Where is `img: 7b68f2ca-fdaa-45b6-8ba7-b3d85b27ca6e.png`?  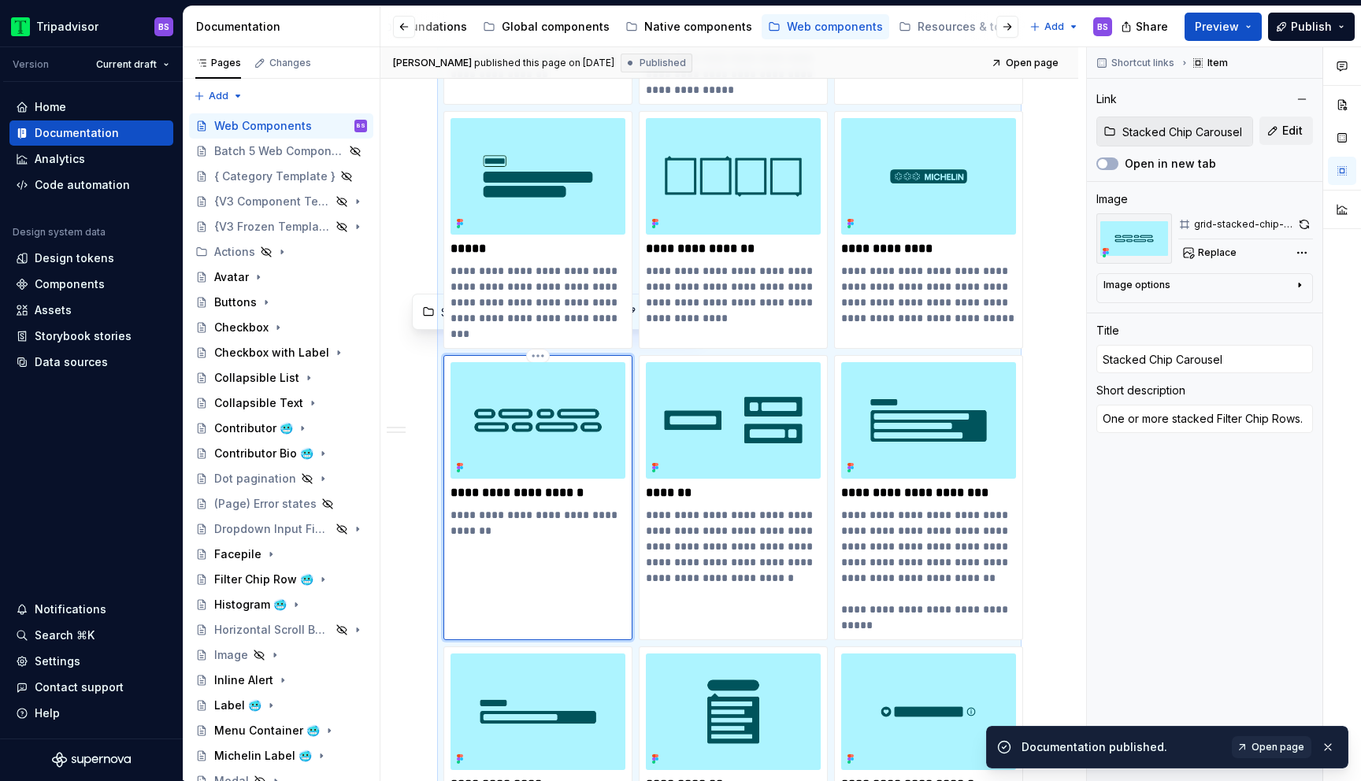 img: 7b68f2ca-fdaa-45b6-8ba7-b3d85b27ca6e.png is located at coordinates (733, 176).